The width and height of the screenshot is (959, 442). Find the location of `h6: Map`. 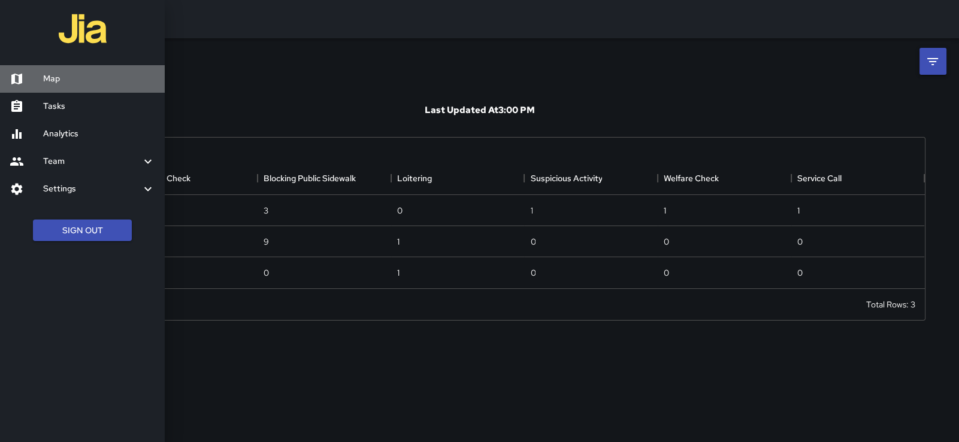

h6: Map is located at coordinates (99, 79).